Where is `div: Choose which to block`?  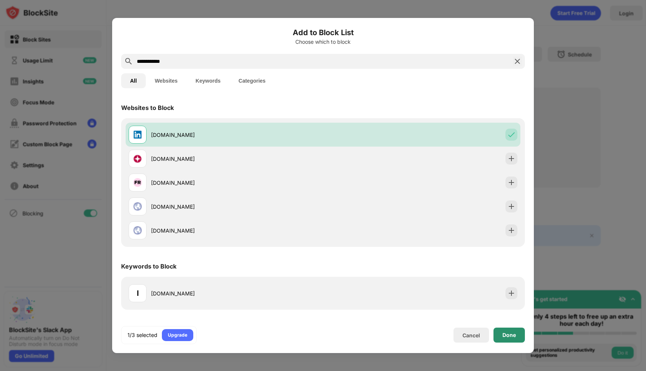 div: Choose which to block is located at coordinates (323, 42).